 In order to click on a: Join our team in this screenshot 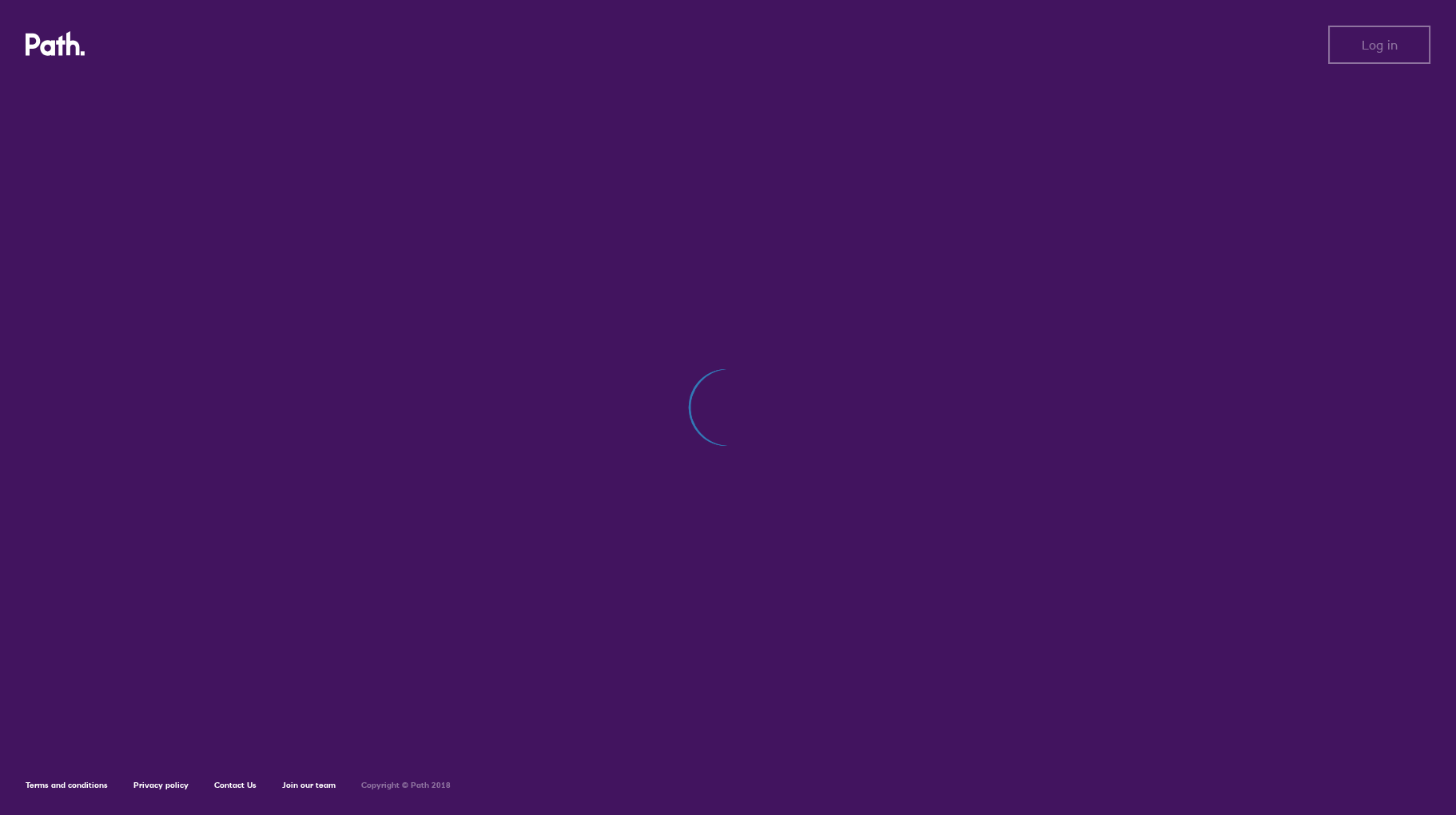, I will do `click(309, 785)`.